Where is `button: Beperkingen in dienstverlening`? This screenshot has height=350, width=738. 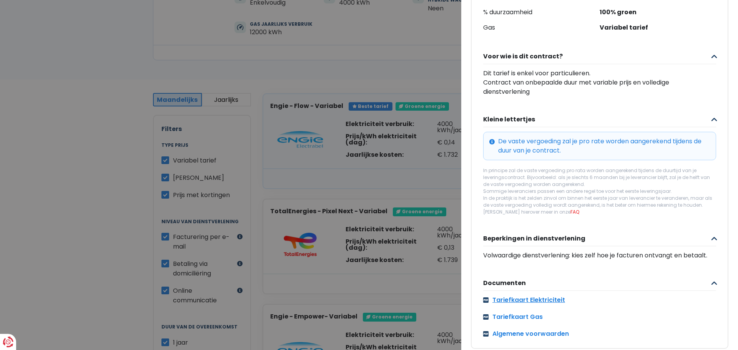 button: Beperkingen in dienstverlening is located at coordinates (599, 239).